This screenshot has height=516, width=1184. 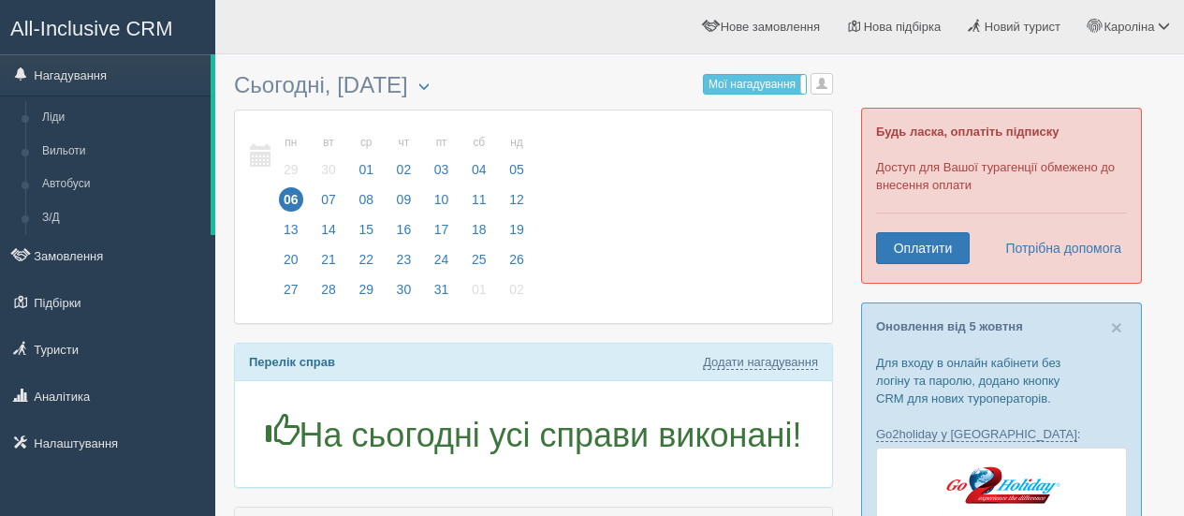 What do you see at coordinates (479, 259) in the screenshot?
I see `span: 25` at bounding box center [479, 259].